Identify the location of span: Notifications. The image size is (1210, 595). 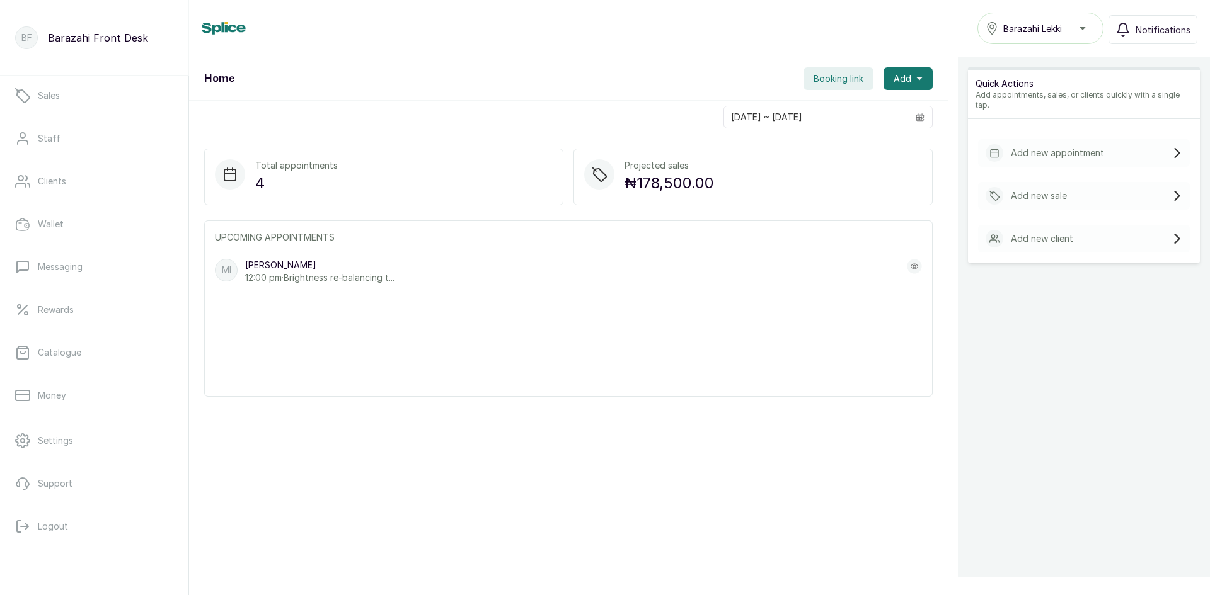
(1162, 30).